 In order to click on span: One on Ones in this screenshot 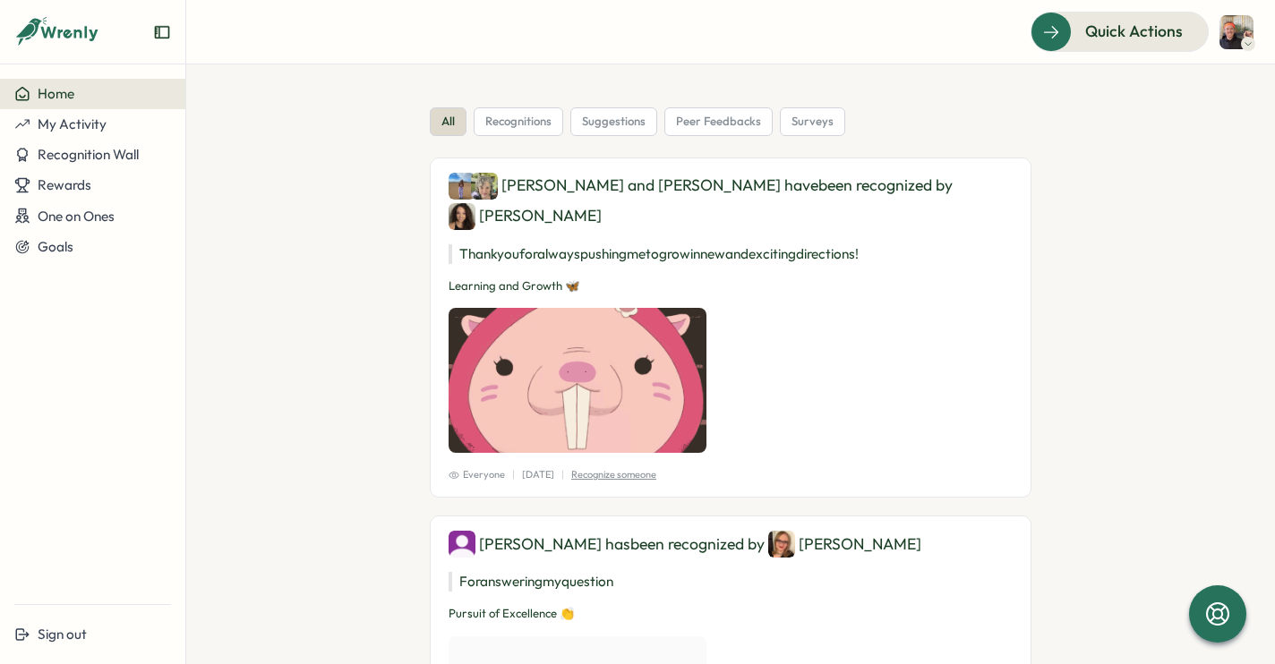, I will do `click(76, 216)`.